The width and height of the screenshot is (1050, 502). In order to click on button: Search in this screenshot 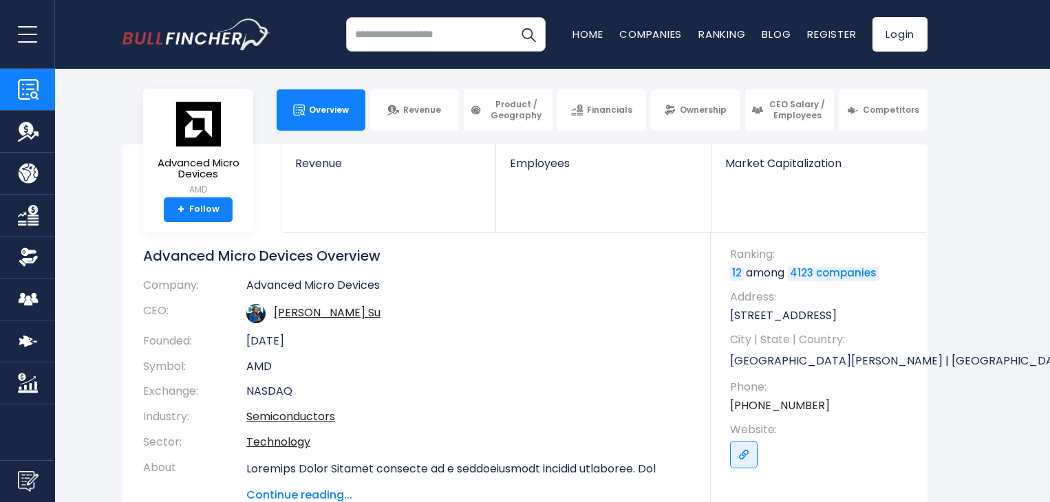, I will do `click(528, 34)`.